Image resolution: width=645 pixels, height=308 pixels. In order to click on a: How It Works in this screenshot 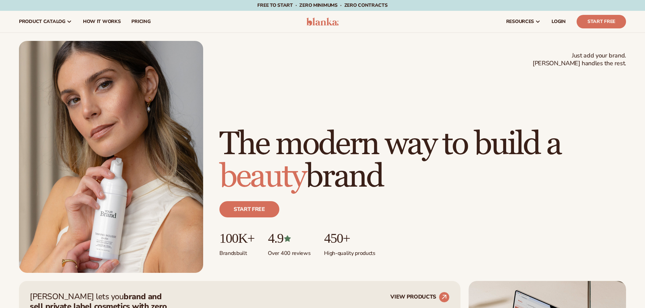, I will do `click(102, 22)`.